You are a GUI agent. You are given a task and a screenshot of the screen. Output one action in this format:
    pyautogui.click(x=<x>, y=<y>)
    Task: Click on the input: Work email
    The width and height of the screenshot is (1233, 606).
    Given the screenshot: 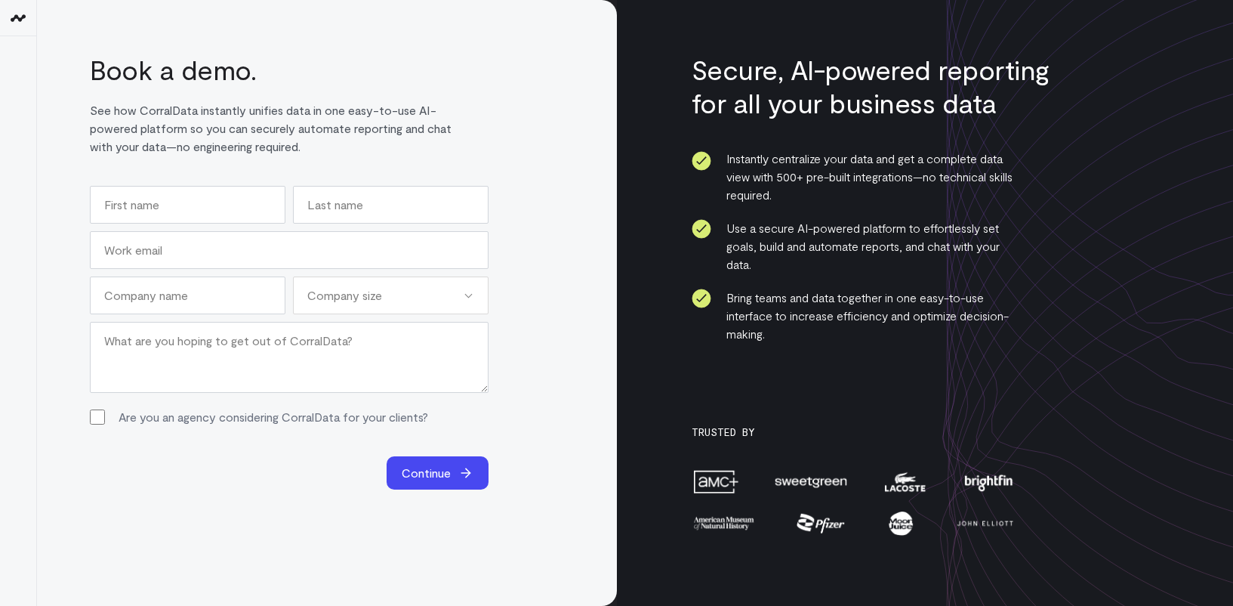 What is the action you would take?
    pyautogui.click(x=289, y=250)
    